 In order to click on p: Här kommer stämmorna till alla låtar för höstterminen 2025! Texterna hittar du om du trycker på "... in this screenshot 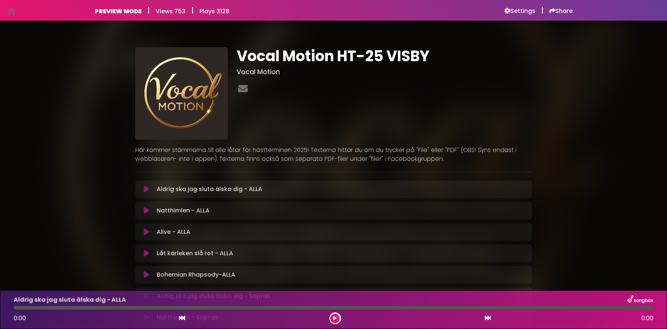, I will do `click(334, 154)`.